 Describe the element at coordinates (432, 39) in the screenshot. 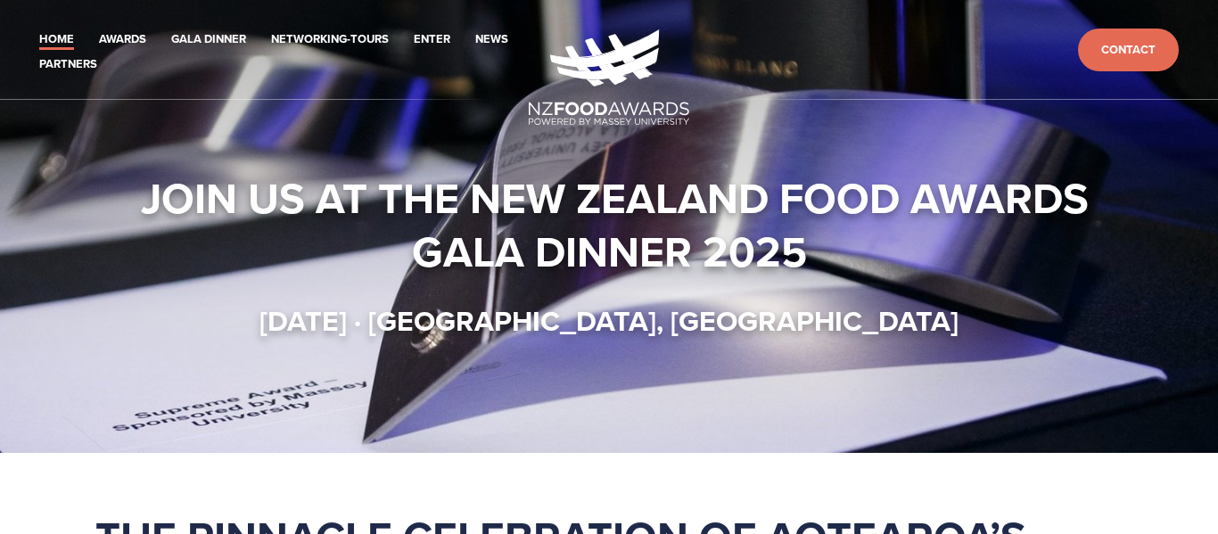

I see `a: Enter` at that location.